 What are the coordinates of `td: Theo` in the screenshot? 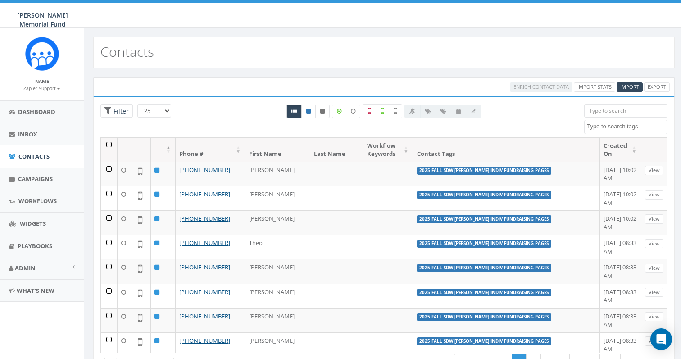 It's located at (278, 247).